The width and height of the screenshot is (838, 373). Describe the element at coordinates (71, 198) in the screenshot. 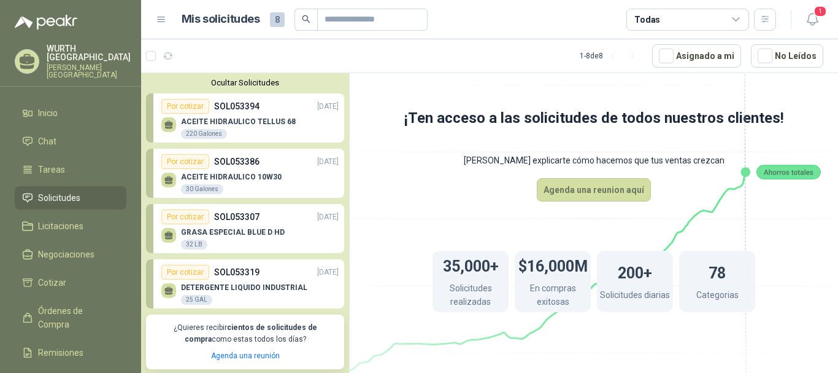

I see `a: Solicitudes` at that location.